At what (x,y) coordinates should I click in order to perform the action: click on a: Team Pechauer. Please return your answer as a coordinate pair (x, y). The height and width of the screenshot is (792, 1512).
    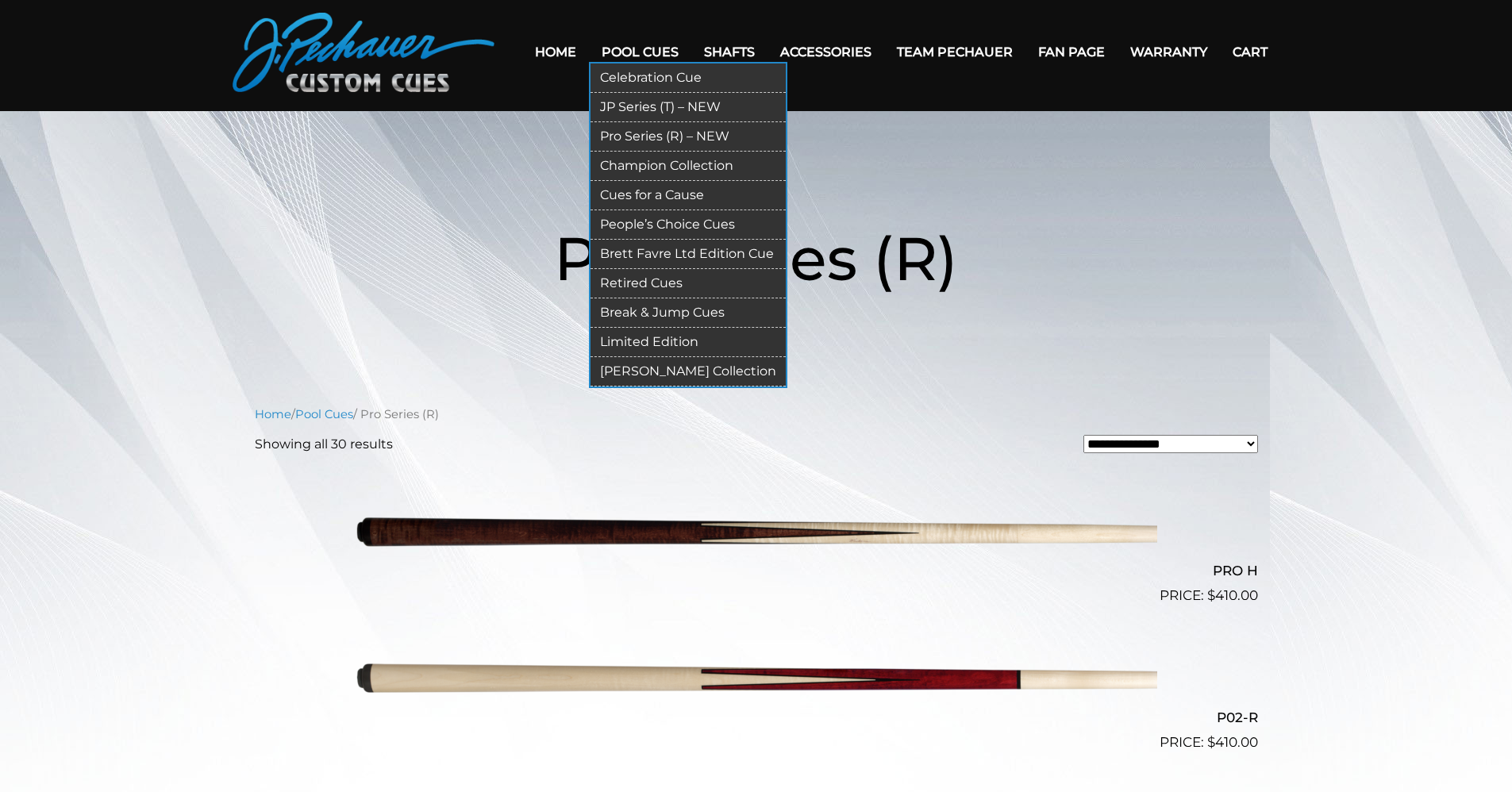
    Looking at the image, I should click on (955, 51).